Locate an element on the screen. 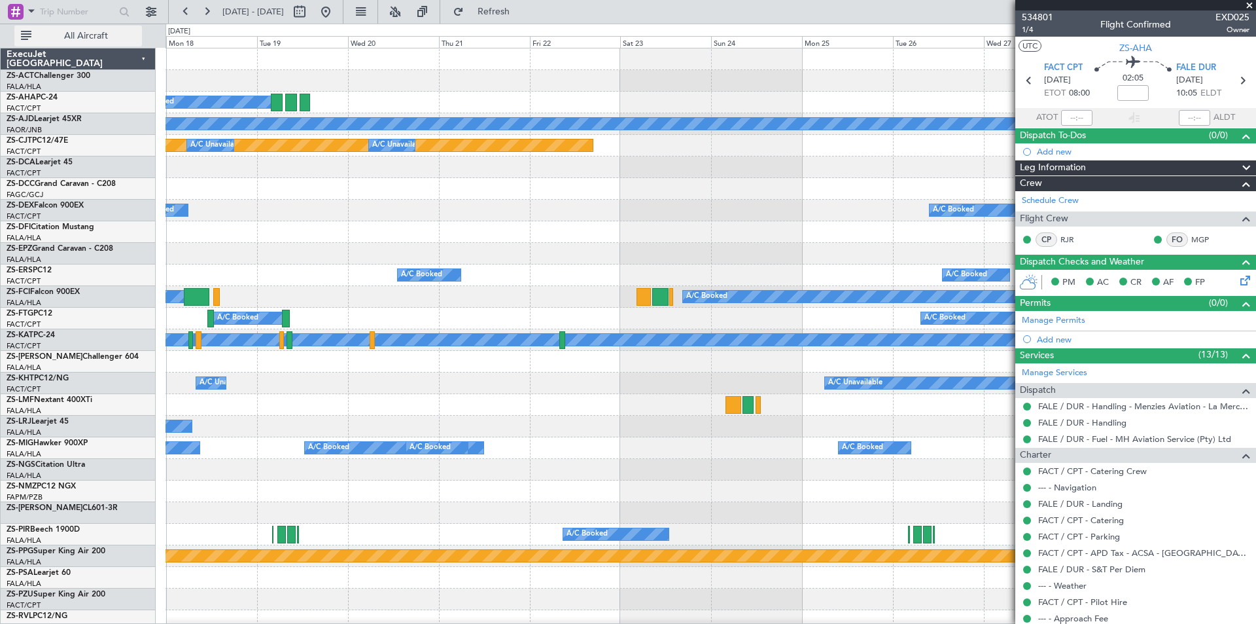 This screenshot has height=624, width=1256. a: ZS-DFICitation Mustang is located at coordinates (50, 227).